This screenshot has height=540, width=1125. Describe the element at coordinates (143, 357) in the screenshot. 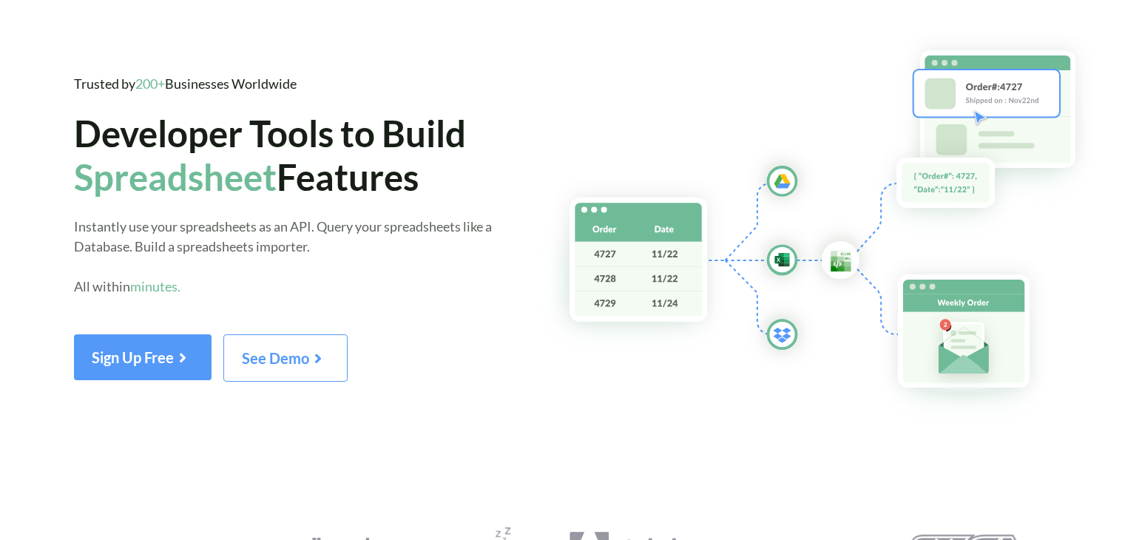

I see `button: Sign Up Free` at that location.